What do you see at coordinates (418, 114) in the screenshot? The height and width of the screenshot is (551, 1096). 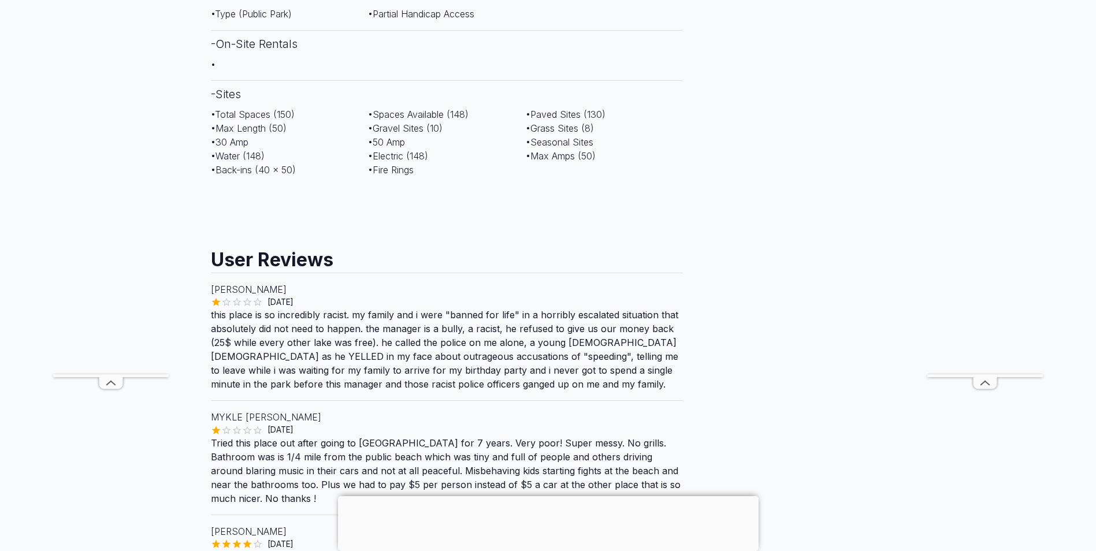 I see `span: • Spaces Available (148)` at bounding box center [418, 114].